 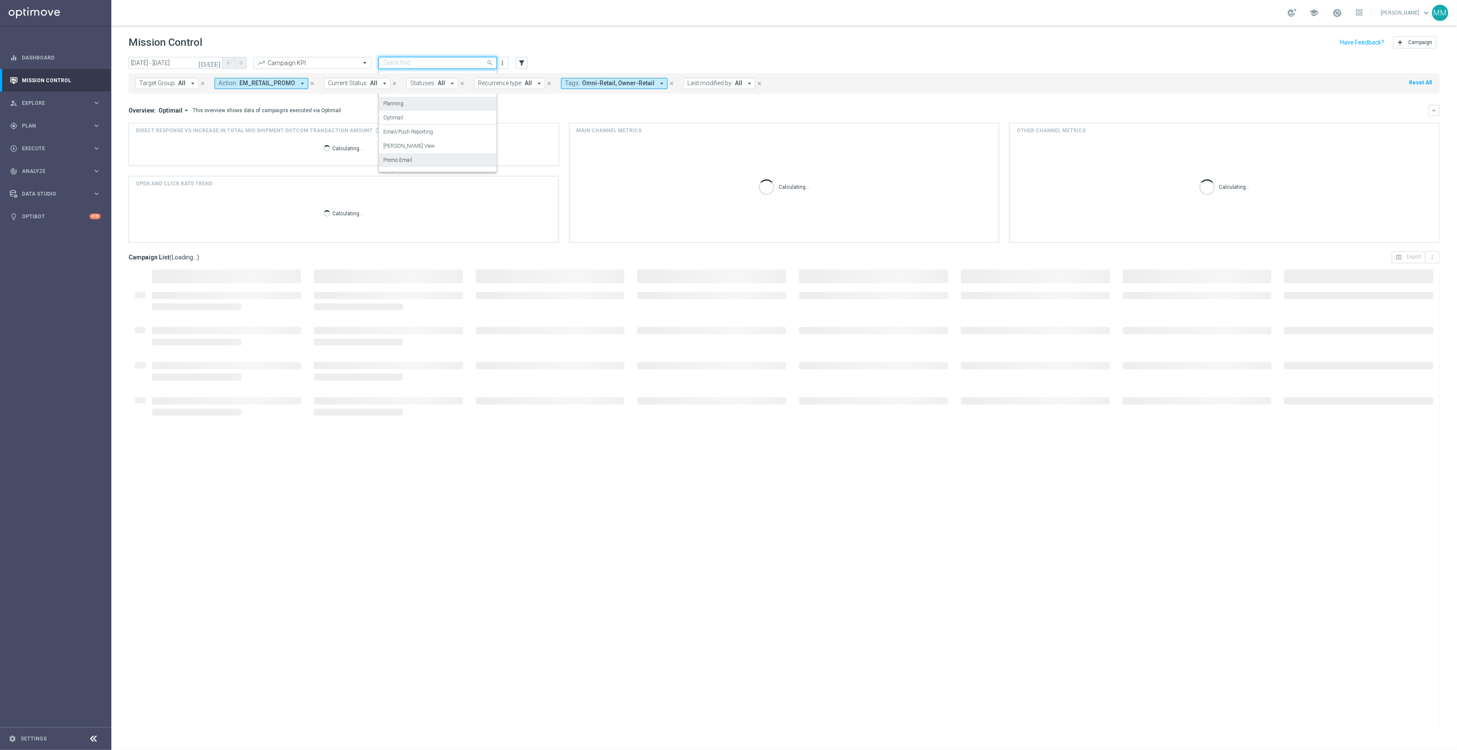 I want to click on span: Action:, so click(x=228, y=83).